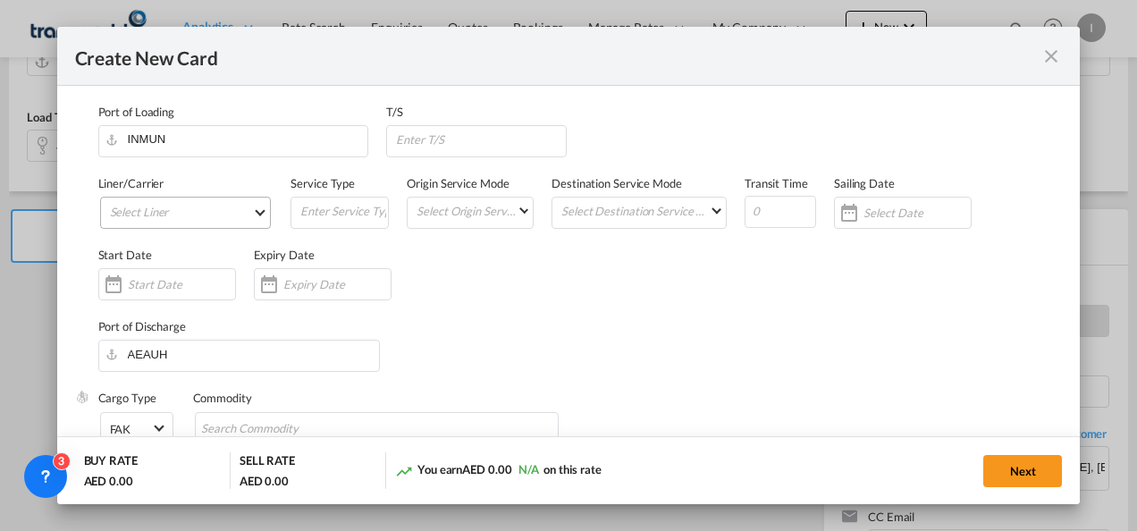  I want to click on label: Sailing Date, so click(864, 183).